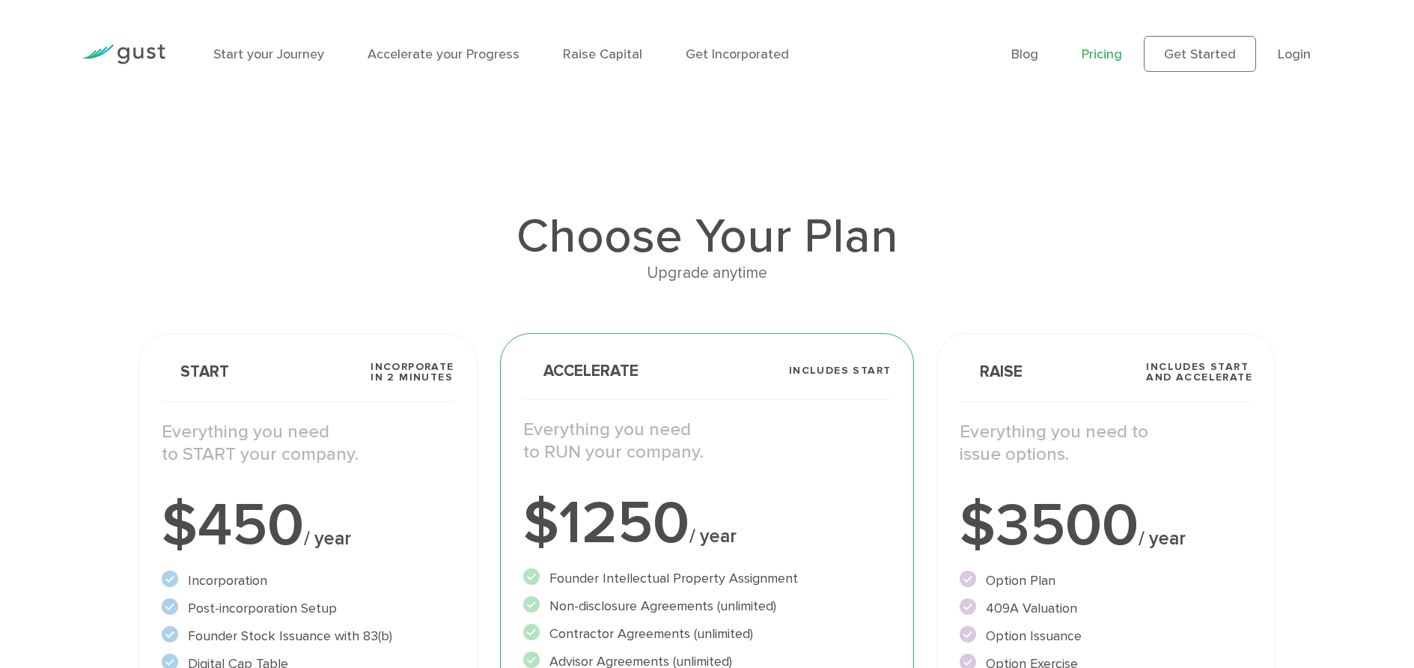 This screenshot has height=668, width=1414. What do you see at coordinates (603, 54) in the screenshot?
I see `a: Raise Capital` at bounding box center [603, 54].